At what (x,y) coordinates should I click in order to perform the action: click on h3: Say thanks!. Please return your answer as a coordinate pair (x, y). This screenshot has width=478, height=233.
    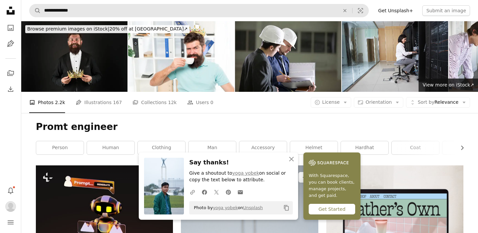
    Looking at the image, I should click on (241, 163).